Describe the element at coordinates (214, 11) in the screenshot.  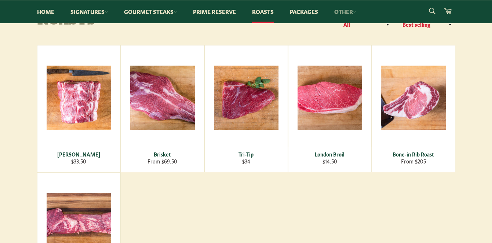
I see `a: Prime Reserve` at that location.